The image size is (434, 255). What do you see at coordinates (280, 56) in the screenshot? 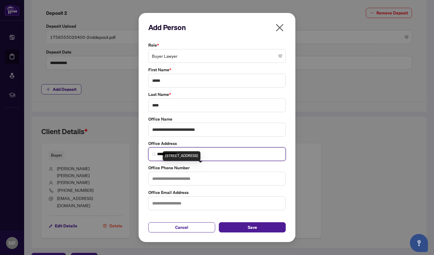
I see `span: close-circle` at bounding box center [280, 56].